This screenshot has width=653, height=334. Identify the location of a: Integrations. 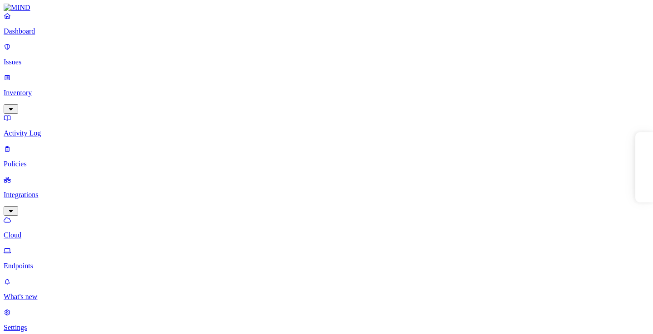
(327, 195).